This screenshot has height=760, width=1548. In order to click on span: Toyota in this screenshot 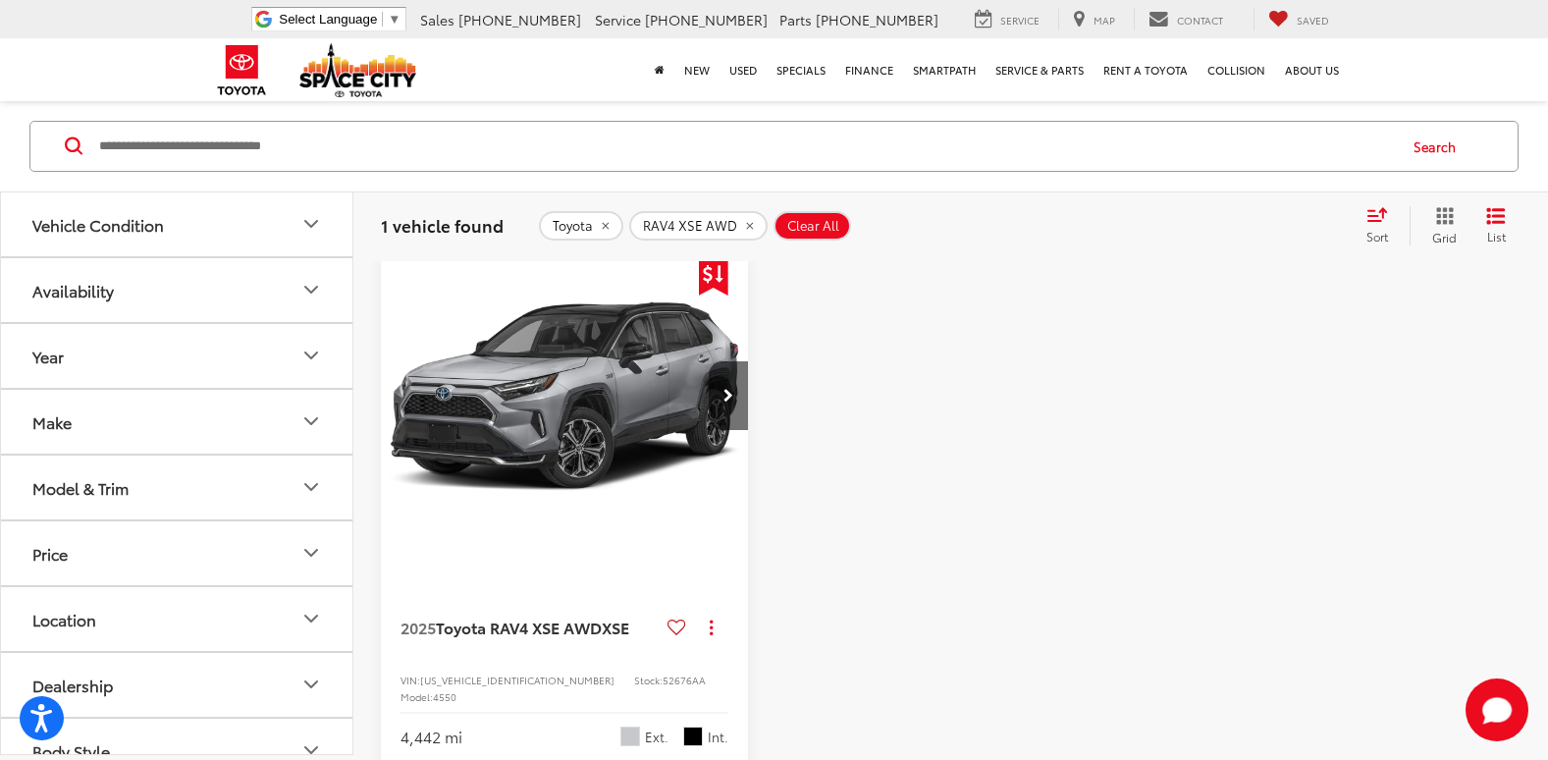, I will do `click(572, 226)`.